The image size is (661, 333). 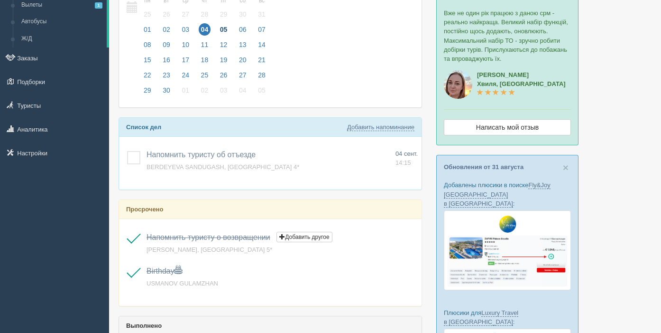 I want to click on a: 04 сент. 14:15, so click(x=407, y=158).